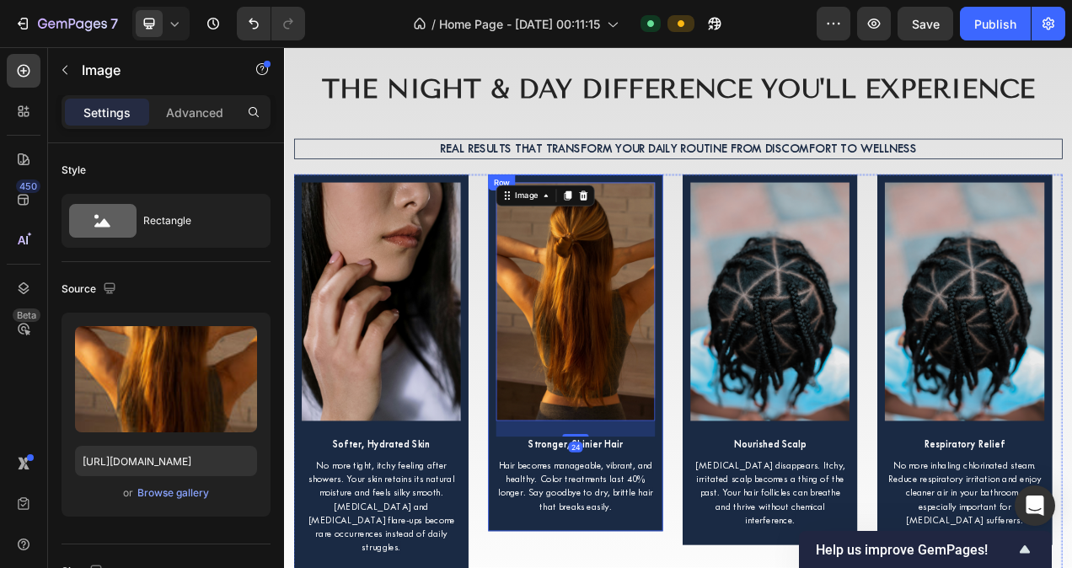 Image resolution: width=1072 pixels, height=568 pixels. I want to click on div: Image, so click(311, 191).